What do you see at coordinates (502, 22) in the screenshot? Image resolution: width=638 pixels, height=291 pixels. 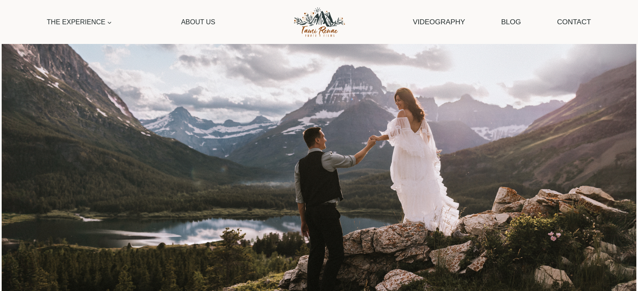 I see `nav: Secondary` at bounding box center [502, 22].